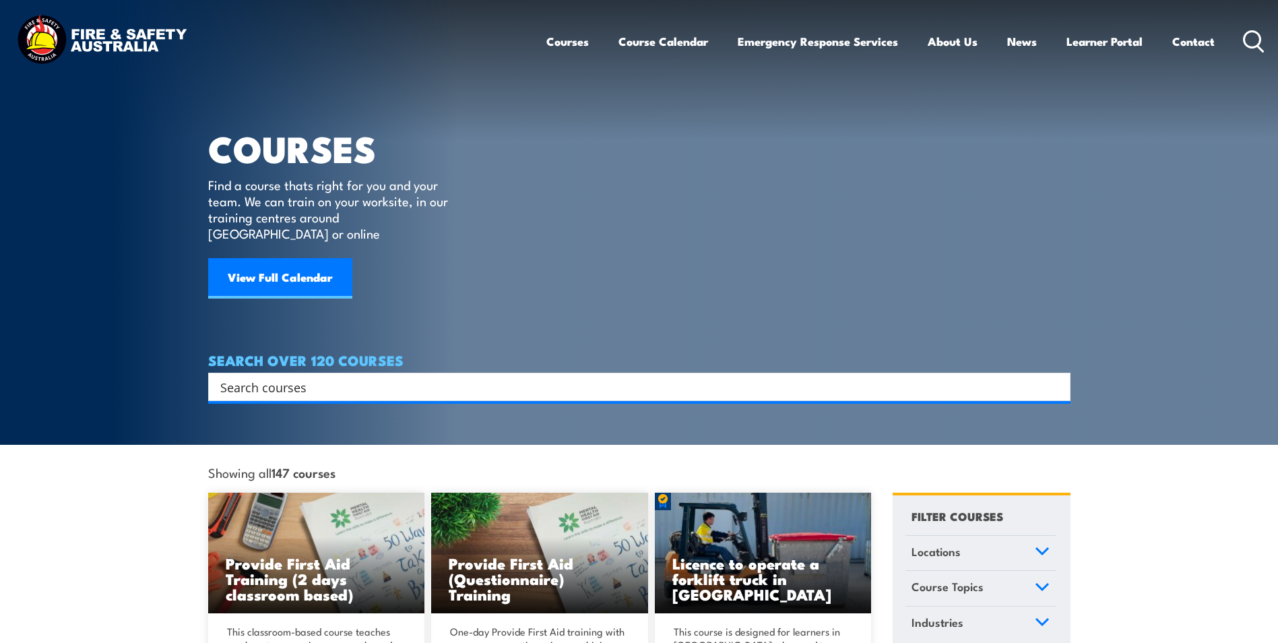 This screenshot has width=1278, height=643. I want to click on a: Provide First Aid (Questionnaire) Training, so click(539, 553).